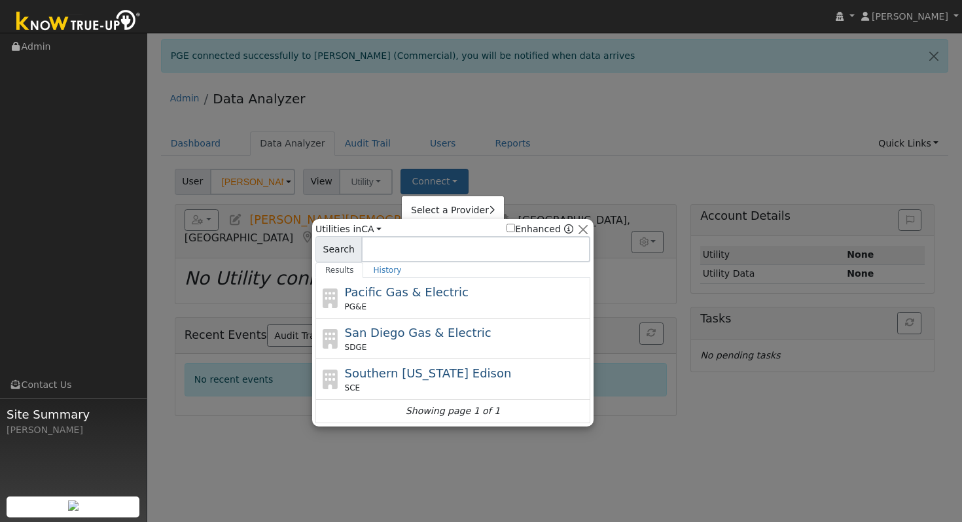 This screenshot has height=522, width=962. Describe the element at coordinates (510, 228) in the screenshot. I see `input: Enhanced` at that location.